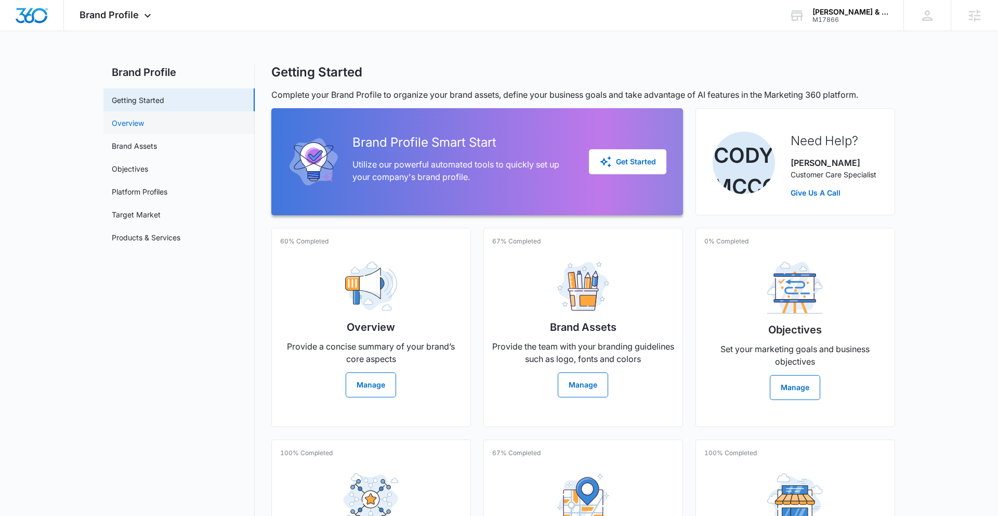 The image size is (998, 516). Describe the element at coordinates (627, 162) in the screenshot. I see `div: Get Started` at that location.